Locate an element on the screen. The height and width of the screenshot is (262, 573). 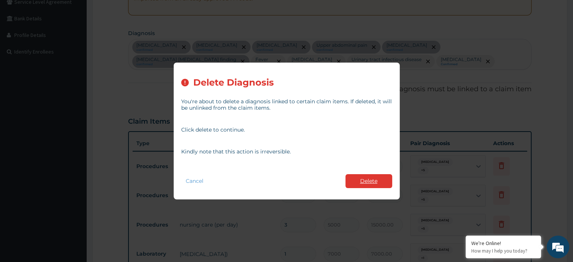
p: You're about to delete a diagnosis linked to certain claim items. If deleted, it will be unlinked... is located at coordinates (287, 105).